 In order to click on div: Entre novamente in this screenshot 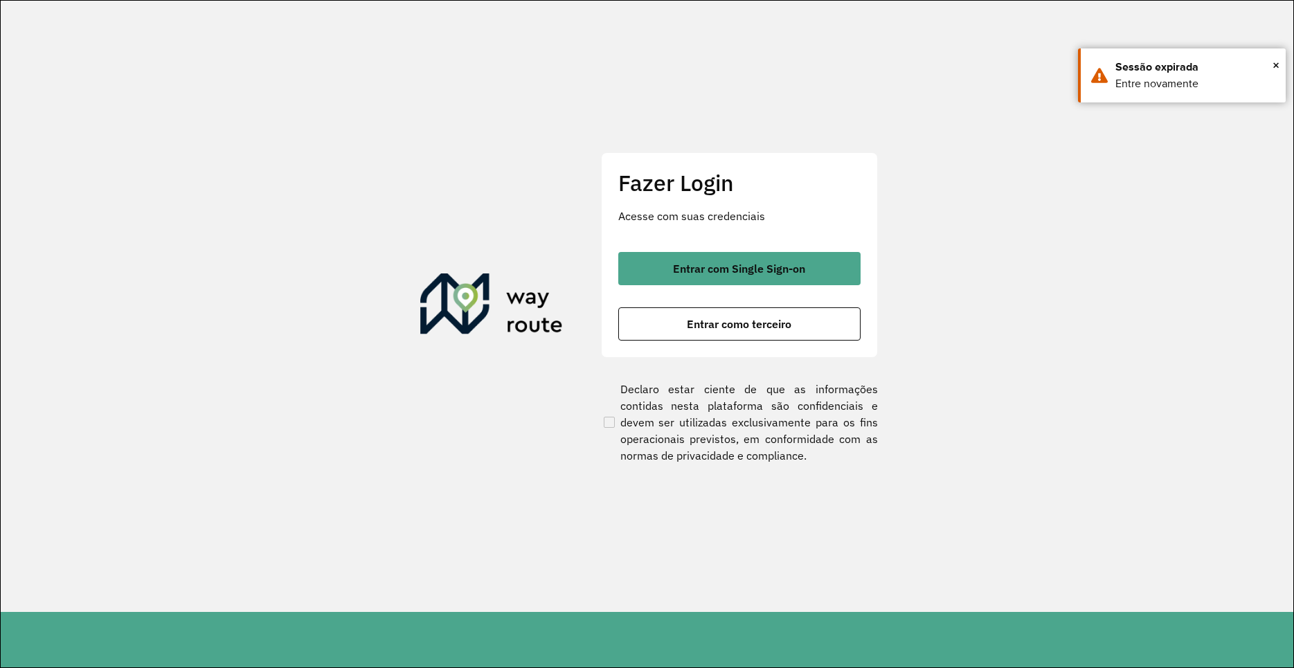, I will do `click(1195, 84)`.